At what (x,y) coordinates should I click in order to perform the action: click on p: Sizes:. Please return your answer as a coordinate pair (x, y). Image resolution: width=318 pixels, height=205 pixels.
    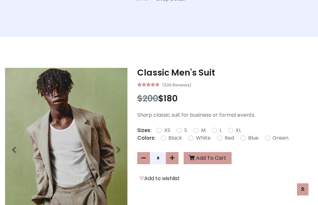
    Looking at the image, I should click on (144, 130).